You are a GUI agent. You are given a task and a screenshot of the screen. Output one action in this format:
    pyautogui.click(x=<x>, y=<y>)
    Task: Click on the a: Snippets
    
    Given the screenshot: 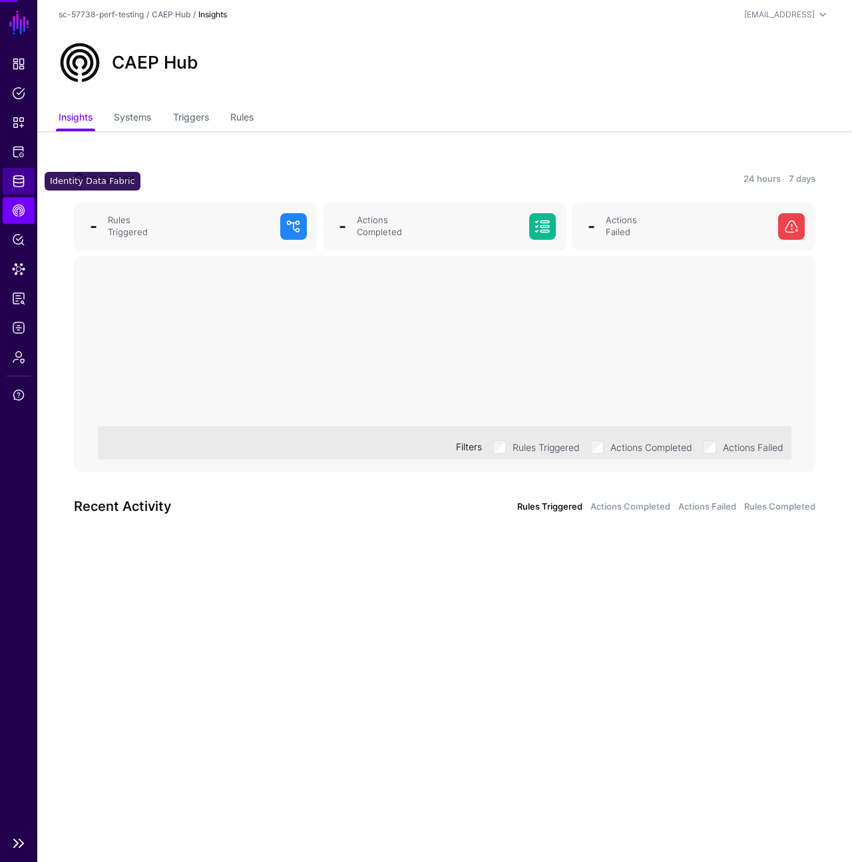 What is the action you would take?
    pyautogui.click(x=19, y=123)
    